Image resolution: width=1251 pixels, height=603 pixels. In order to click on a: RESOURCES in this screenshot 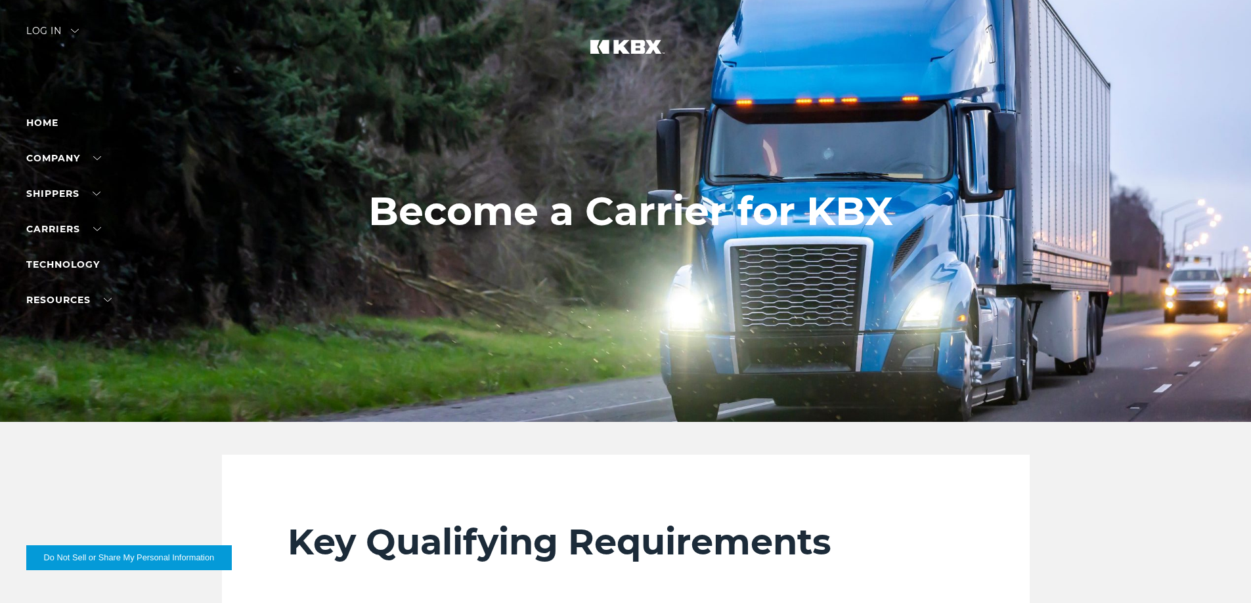, I will do `click(69, 300)`.